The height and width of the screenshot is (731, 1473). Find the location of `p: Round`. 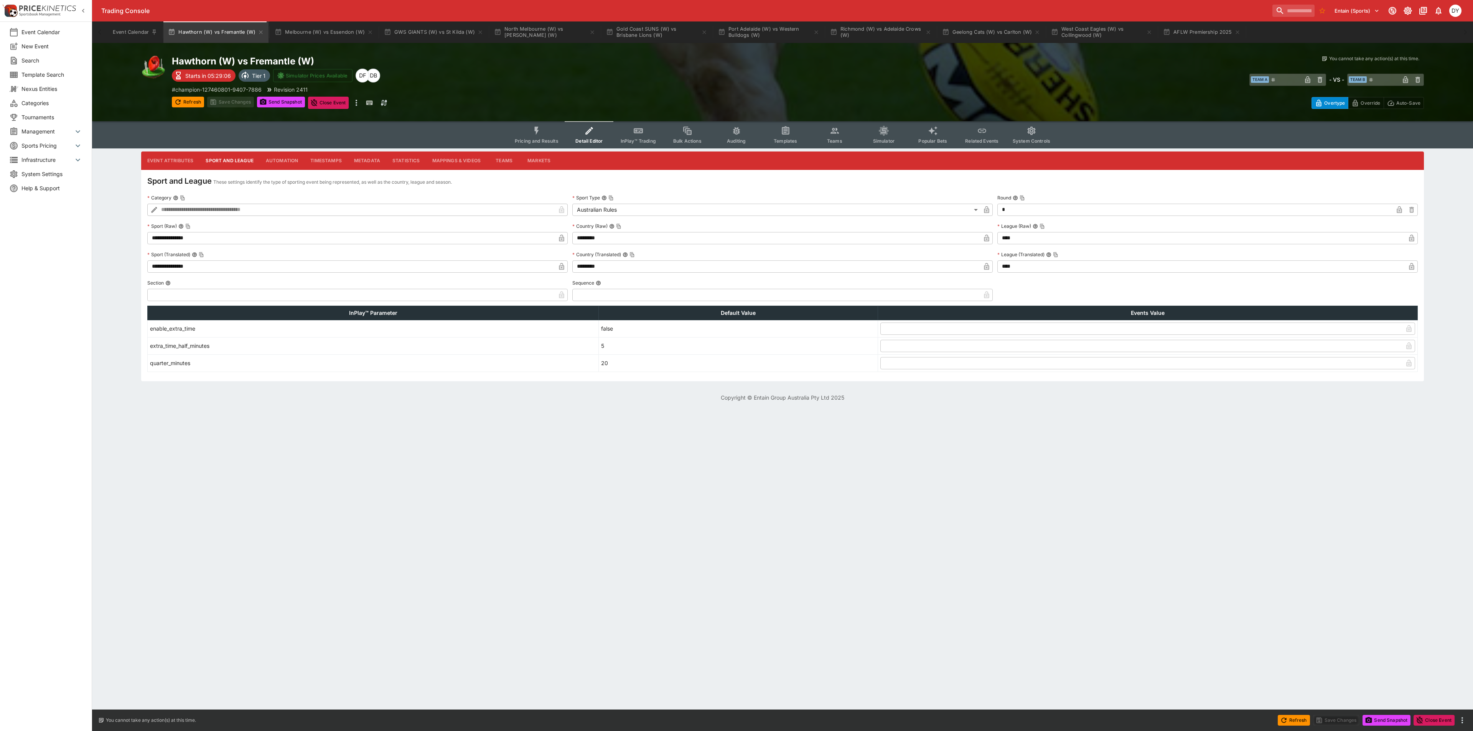

p: Round is located at coordinates (1004, 198).